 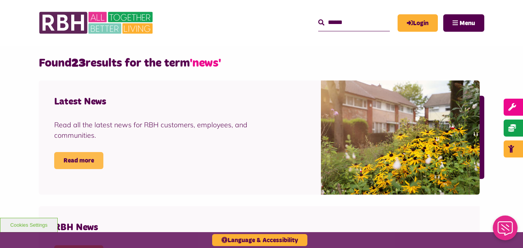 What do you see at coordinates (97, 23) in the screenshot?
I see `img: RBH` at bounding box center [97, 23].